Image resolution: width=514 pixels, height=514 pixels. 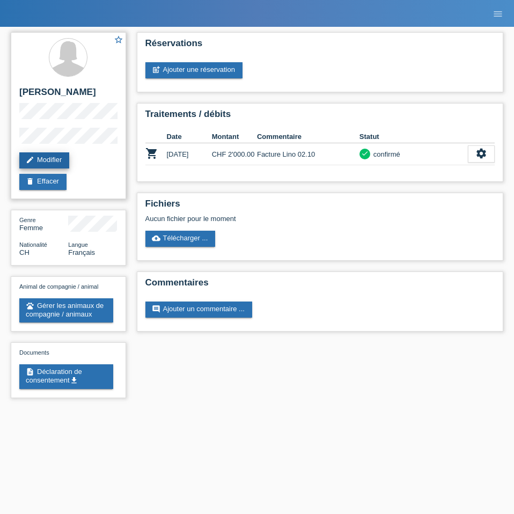 What do you see at coordinates (498, 13) in the screenshot?
I see `a: menu` at bounding box center [498, 13].